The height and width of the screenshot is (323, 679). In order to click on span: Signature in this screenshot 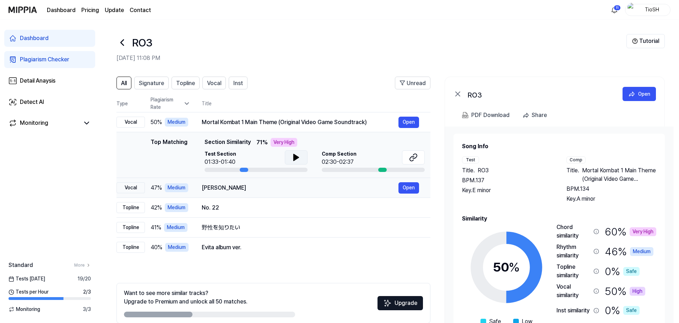, I will do `click(151, 83)`.